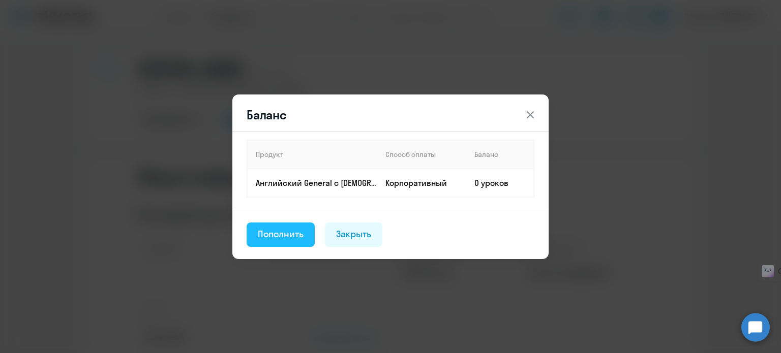 The image size is (781, 353). Describe the element at coordinates (281, 234) in the screenshot. I see `div: Пополнить` at that location.